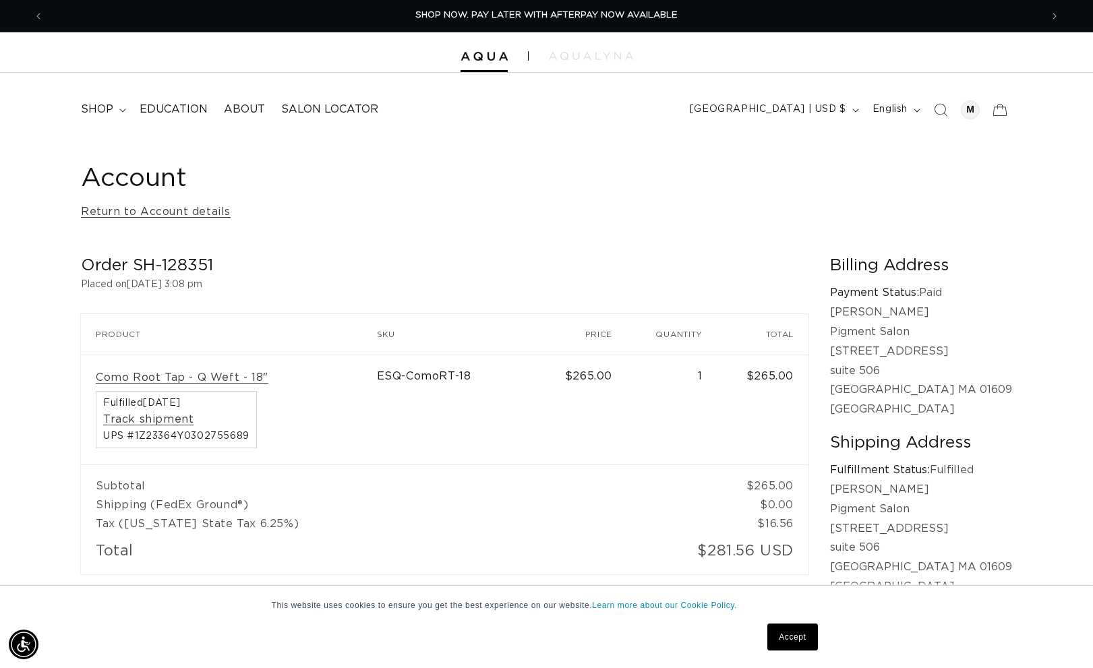 The image size is (1093, 668). What do you see at coordinates (546, 15) in the screenshot?
I see `span: SHOP NOW. PAY LATER WITH AFTERPAY NOW AVAILABLE` at bounding box center [546, 15].